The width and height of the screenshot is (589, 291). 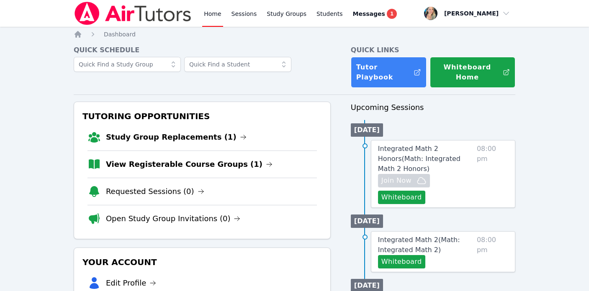 What do you see at coordinates (426, 245) in the screenshot?
I see `a: Integrated Math 2(Math: Integrated Math 2)` at bounding box center [426, 245].